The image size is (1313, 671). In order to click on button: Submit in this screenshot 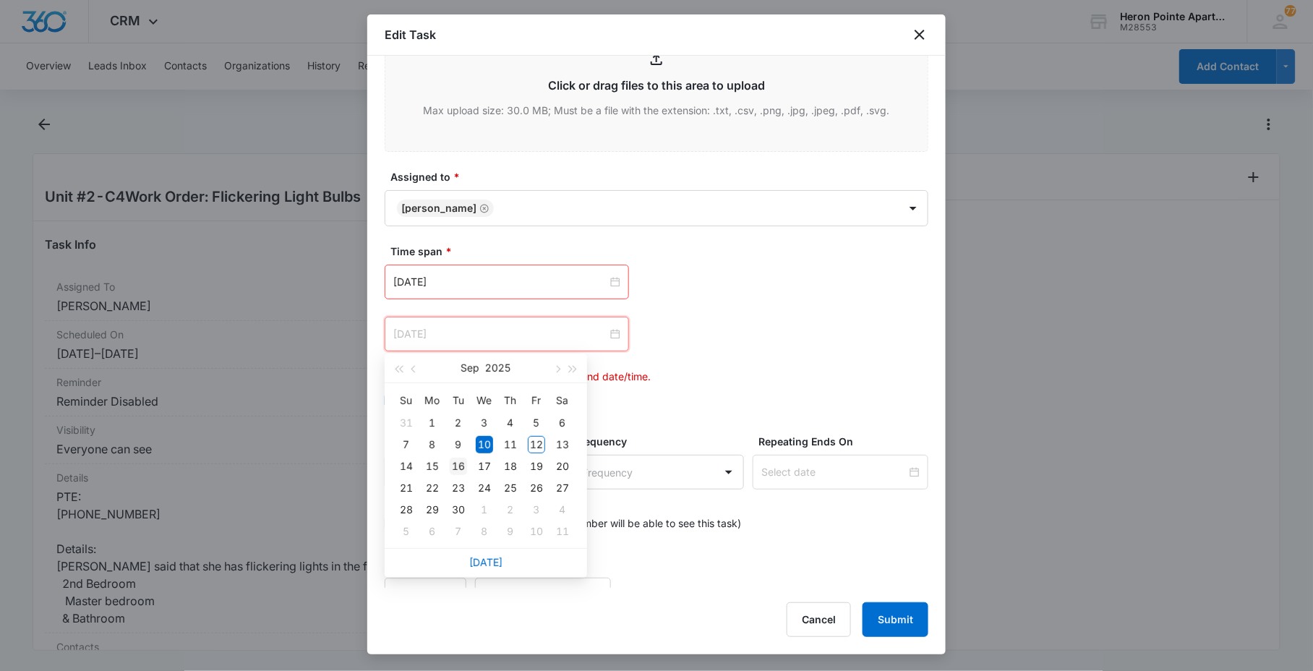, I will do `click(895, 620)`.